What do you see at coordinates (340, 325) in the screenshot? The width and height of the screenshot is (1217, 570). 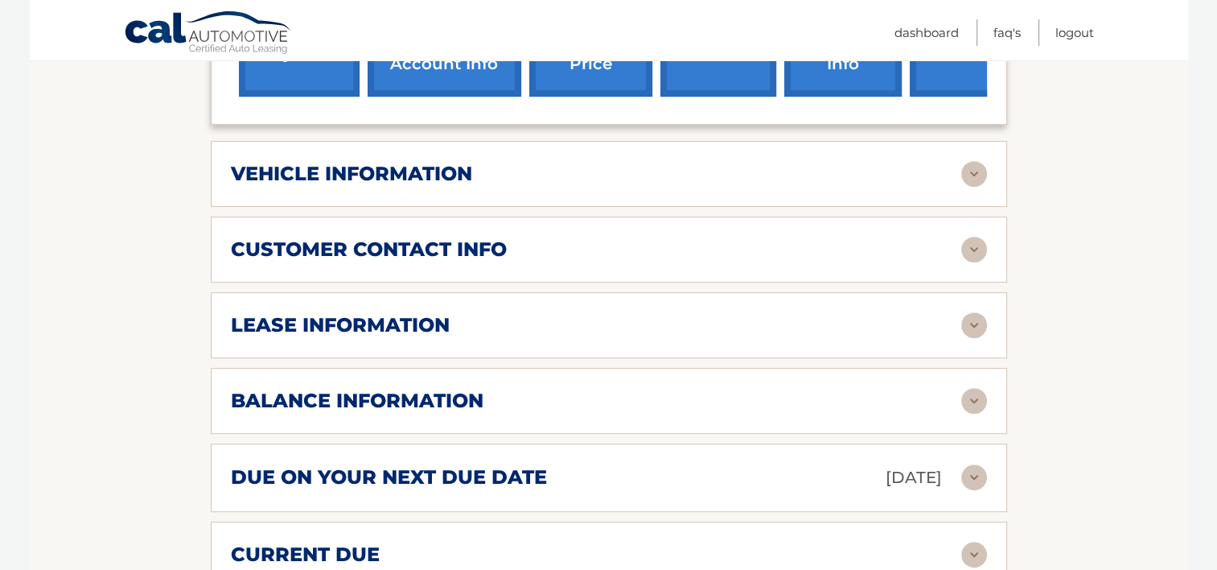 I see `h2: lease information` at bounding box center [340, 325].